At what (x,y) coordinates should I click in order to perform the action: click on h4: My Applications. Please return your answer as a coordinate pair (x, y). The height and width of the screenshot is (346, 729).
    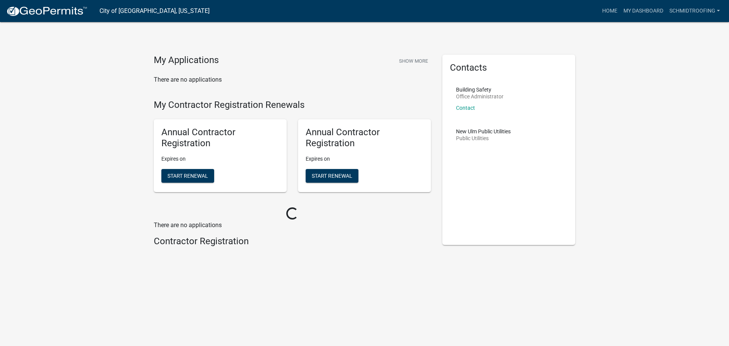
    Looking at the image, I should click on (186, 60).